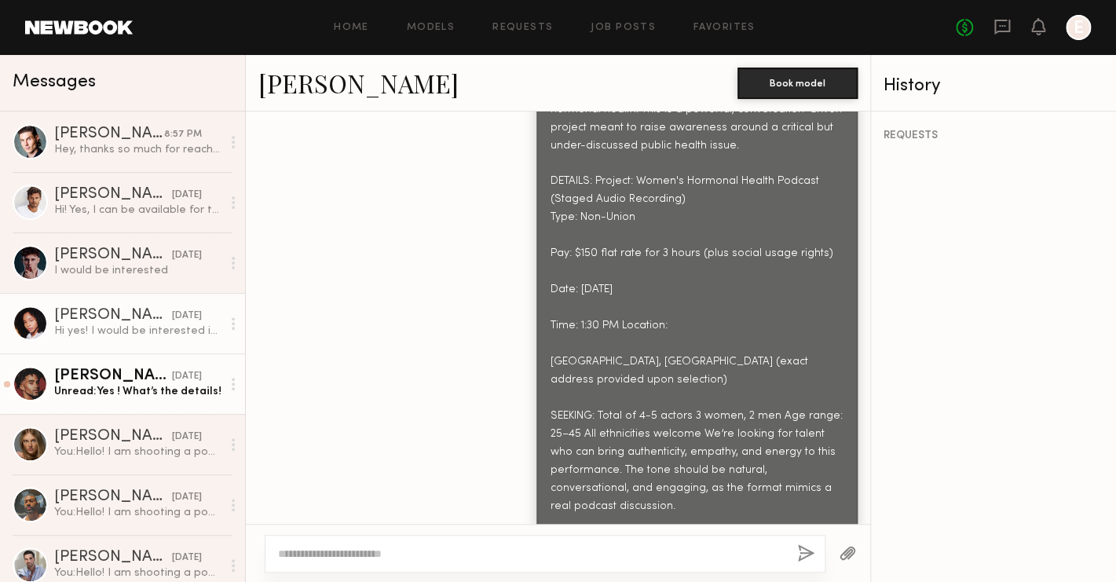  Describe the element at coordinates (183, 134) in the screenshot. I see `div: 8:57 PM` at that location.